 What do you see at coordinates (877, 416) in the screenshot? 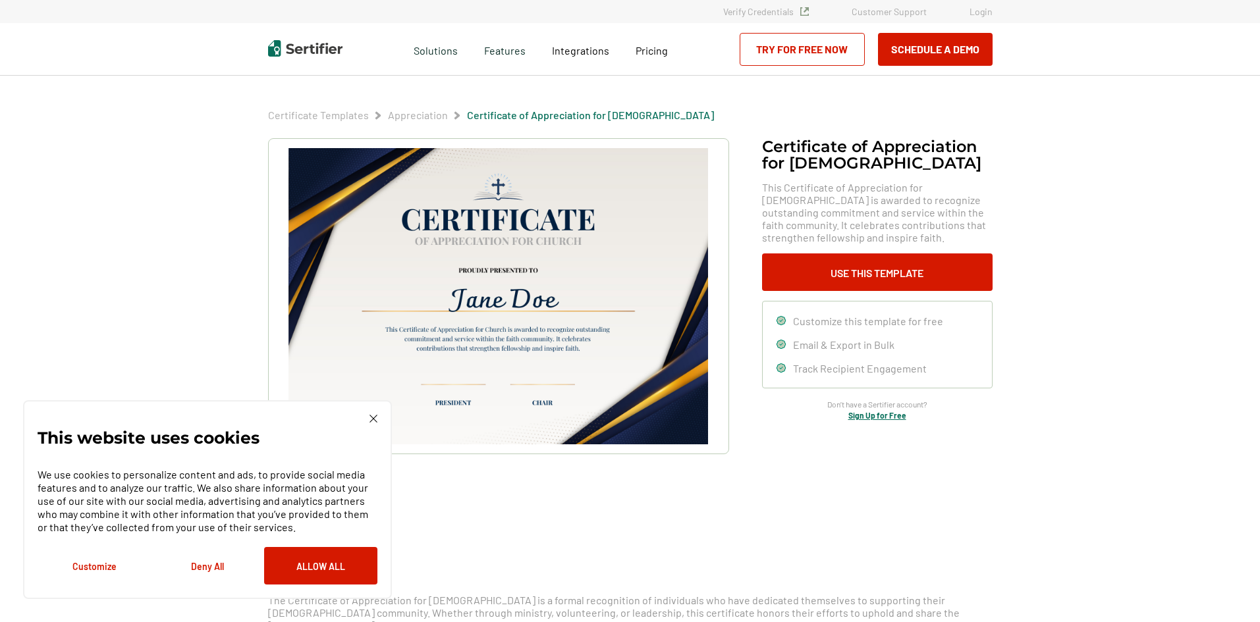
I see `a: Sign Up for Free` at bounding box center [877, 416].